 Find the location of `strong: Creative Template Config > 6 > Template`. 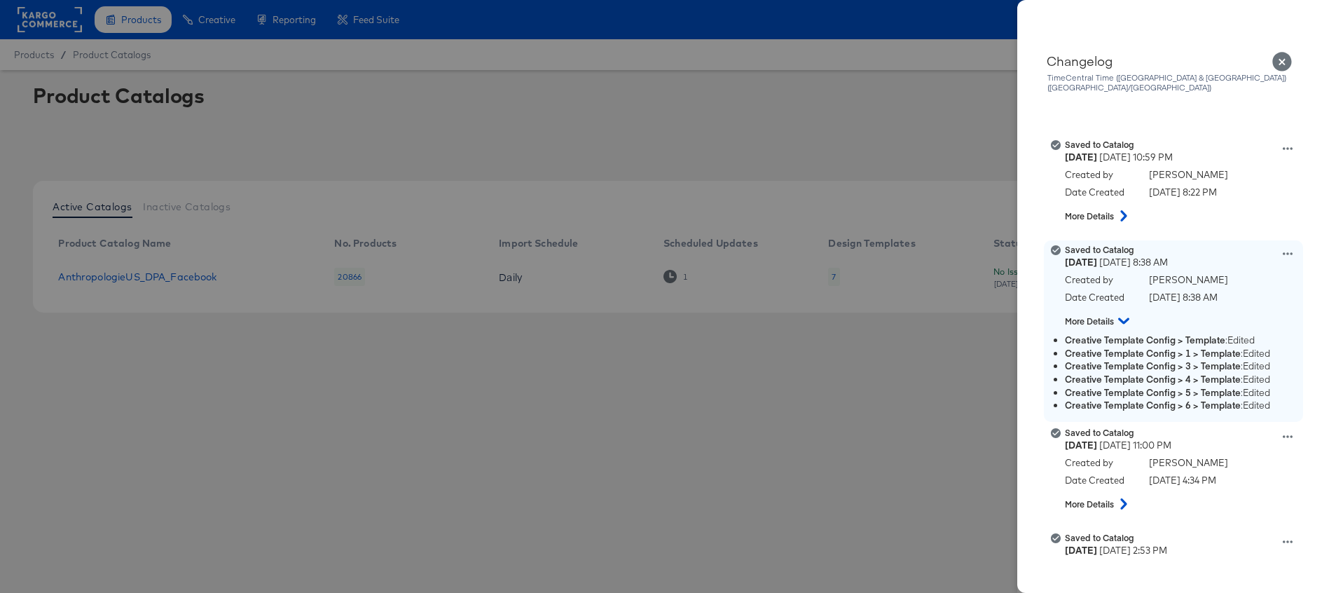

strong: Creative Template Config > 6 > Template is located at coordinates (1152, 405).